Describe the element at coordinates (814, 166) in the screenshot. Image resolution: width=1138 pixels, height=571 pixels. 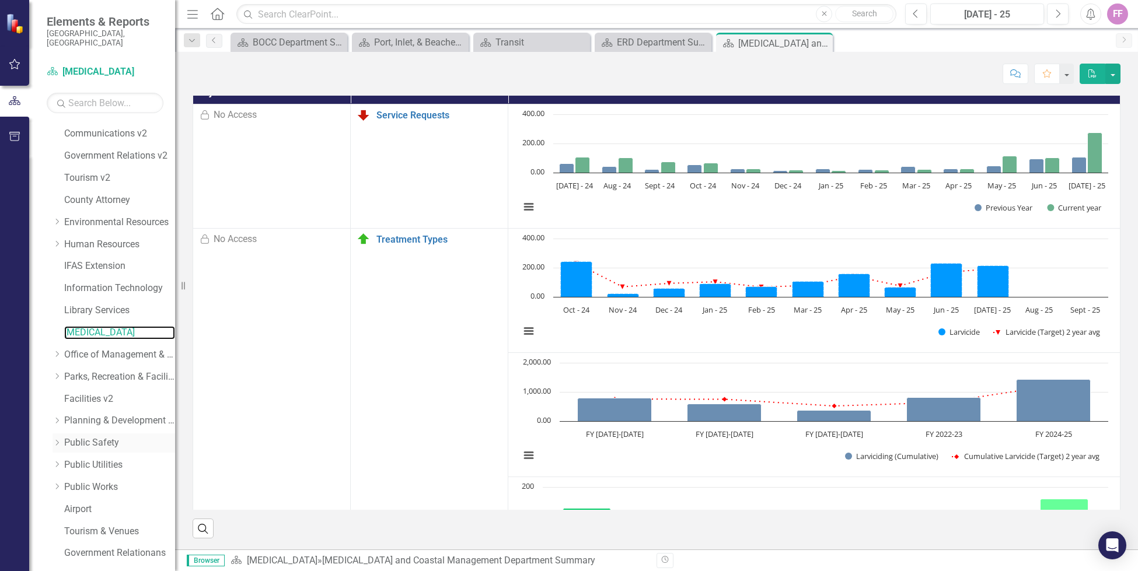
I see `div: Chart. Highcharts interactive chart.` at that location.